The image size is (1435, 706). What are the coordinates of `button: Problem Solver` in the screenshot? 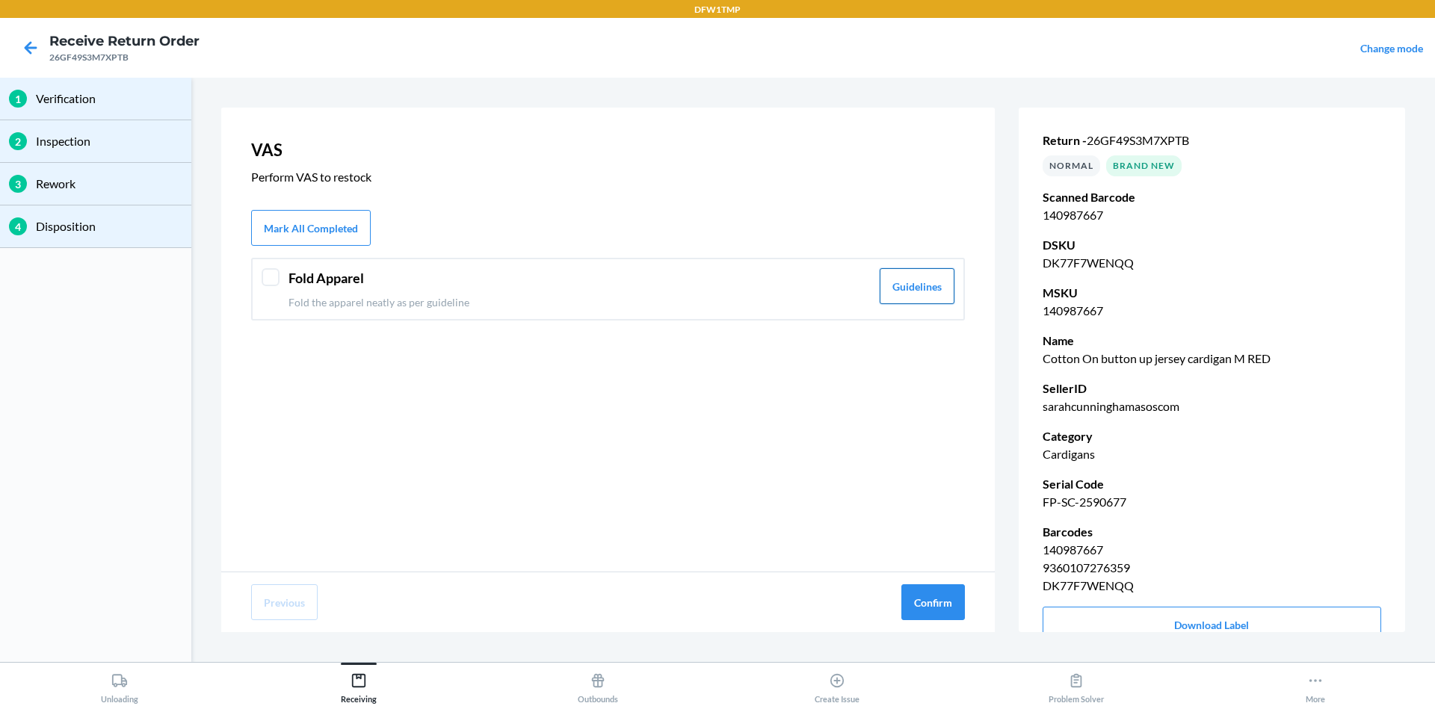 It's located at (1076, 683).